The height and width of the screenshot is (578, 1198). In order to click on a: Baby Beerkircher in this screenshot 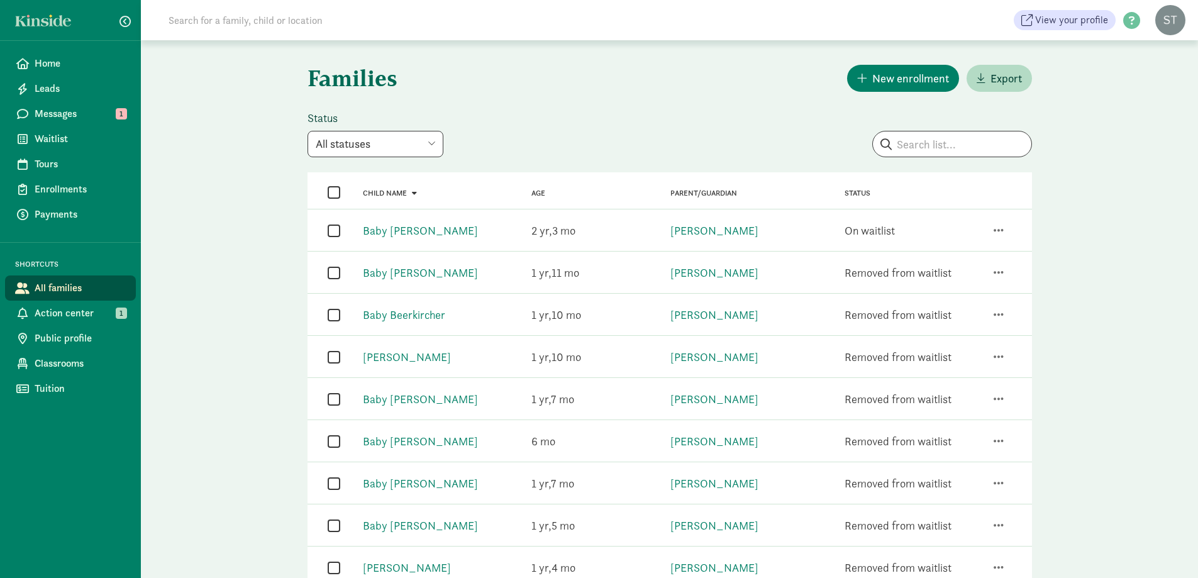, I will do `click(404, 314)`.